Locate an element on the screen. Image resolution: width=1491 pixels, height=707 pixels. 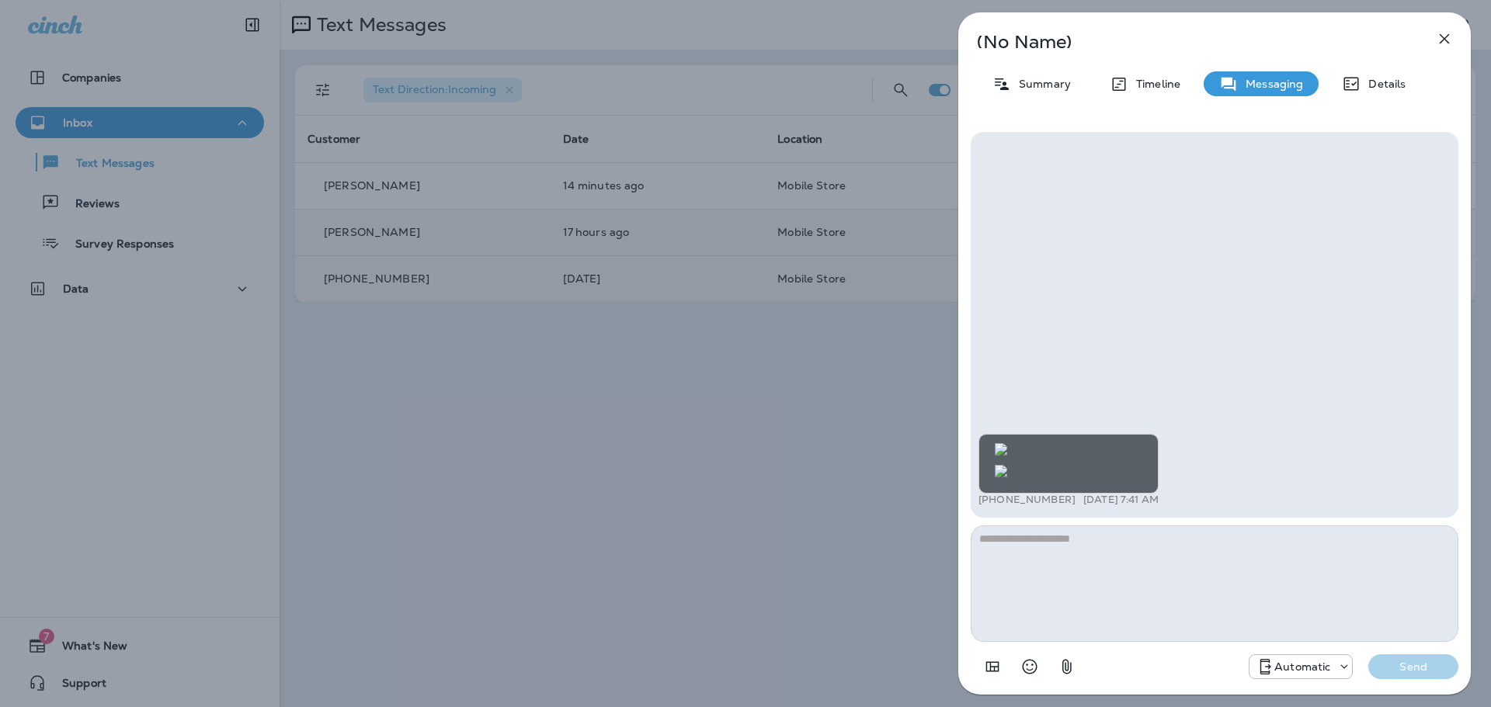
p: Details is located at coordinates (1383, 84).